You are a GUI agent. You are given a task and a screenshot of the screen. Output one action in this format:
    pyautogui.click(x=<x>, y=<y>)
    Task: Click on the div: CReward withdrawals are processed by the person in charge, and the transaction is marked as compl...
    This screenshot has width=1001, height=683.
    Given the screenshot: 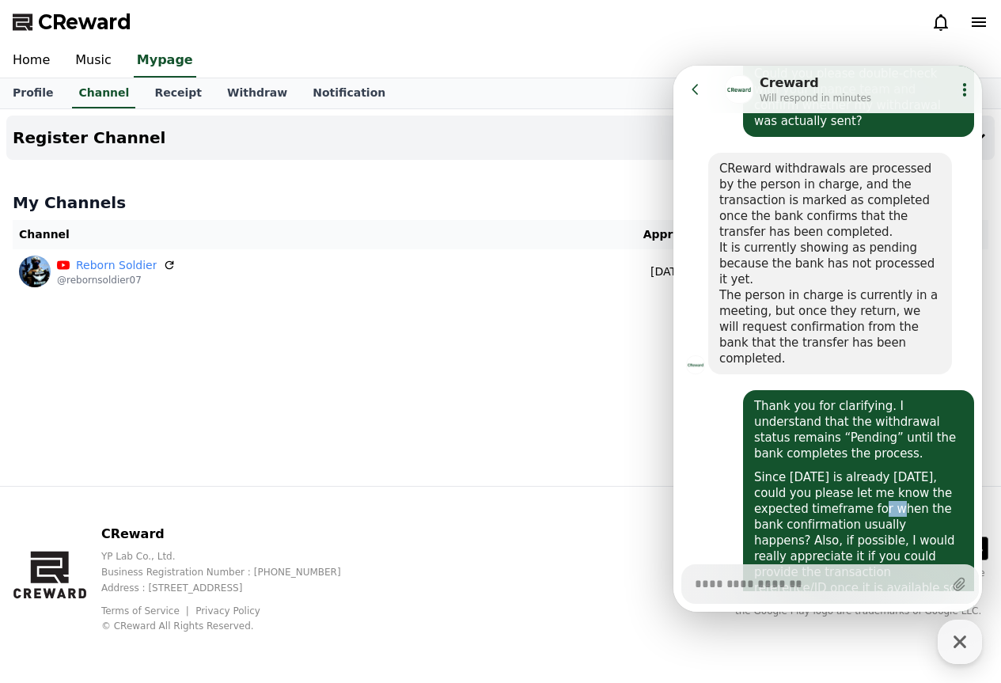 What is the action you would take?
    pyautogui.click(x=157, y=135)
    